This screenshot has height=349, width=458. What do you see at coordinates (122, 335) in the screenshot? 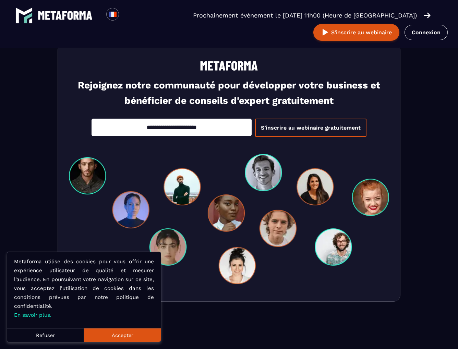
I see `button: Accepter` at bounding box center [122, 335].